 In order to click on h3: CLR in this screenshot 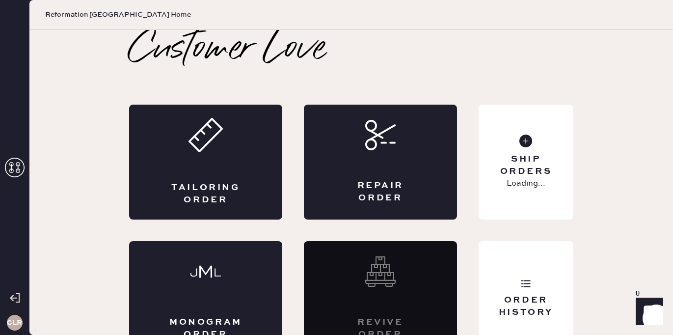, I will do `click(14, 322)`.